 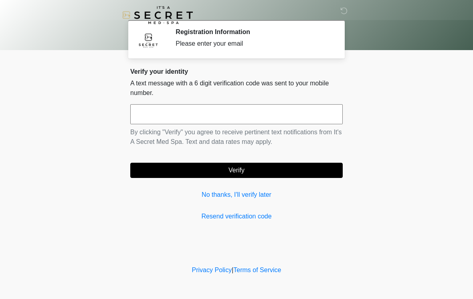 What do you see at coordinates (253, 44) in the screenshot?
I see `div: Please enter your email` at bounding box center [253, 44].